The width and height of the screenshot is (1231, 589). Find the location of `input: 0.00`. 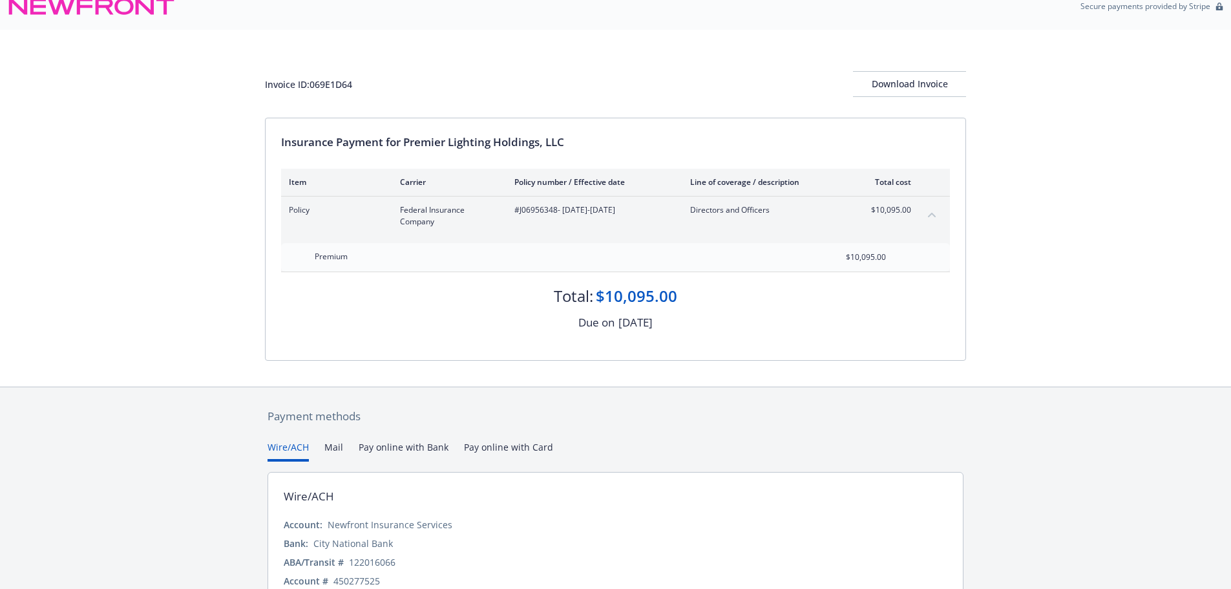

input: 0.00 is located at coordinates (852, 257).